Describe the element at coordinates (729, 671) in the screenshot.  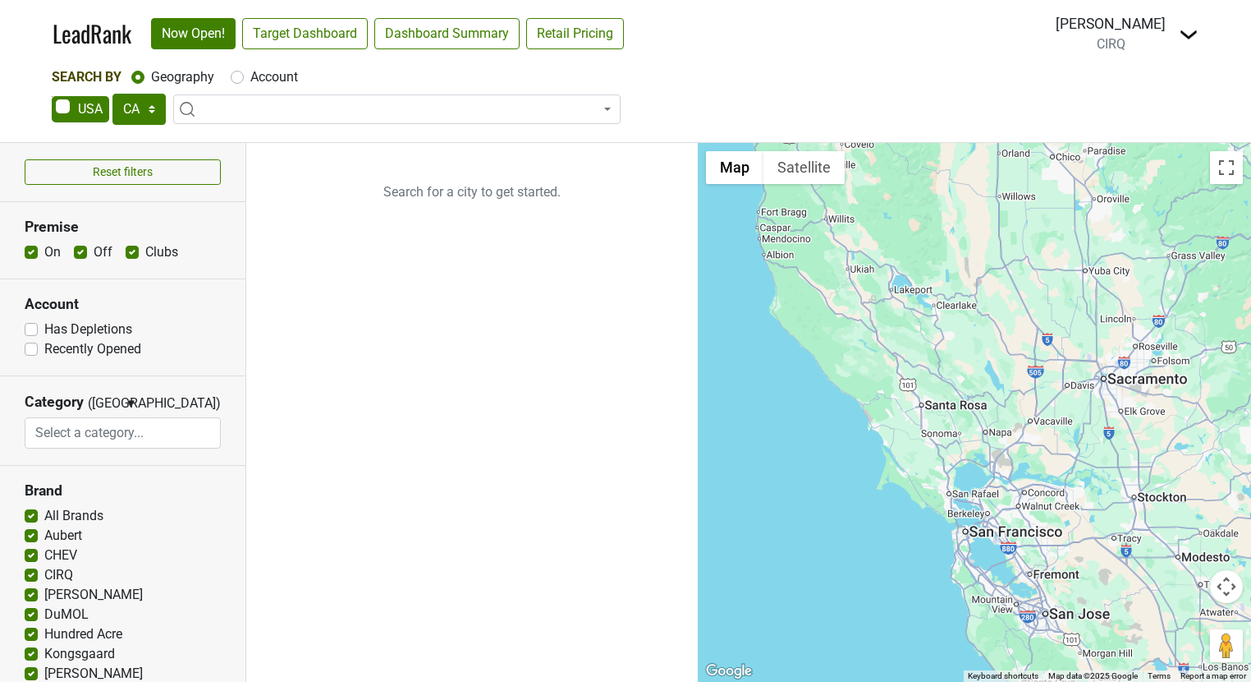
I see `img: Google` at that location.